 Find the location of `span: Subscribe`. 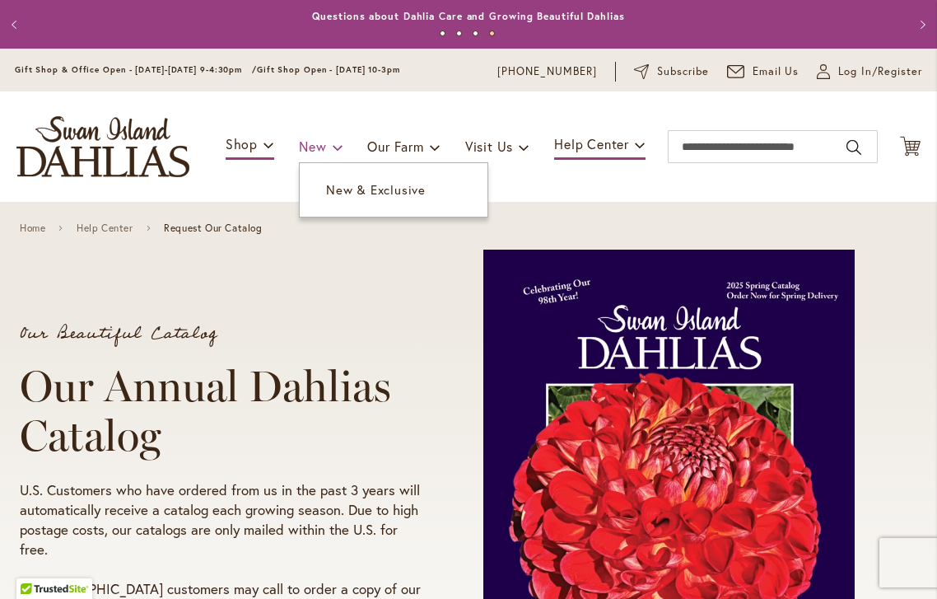

span: Subscribe is located at coordinates (683, 72).